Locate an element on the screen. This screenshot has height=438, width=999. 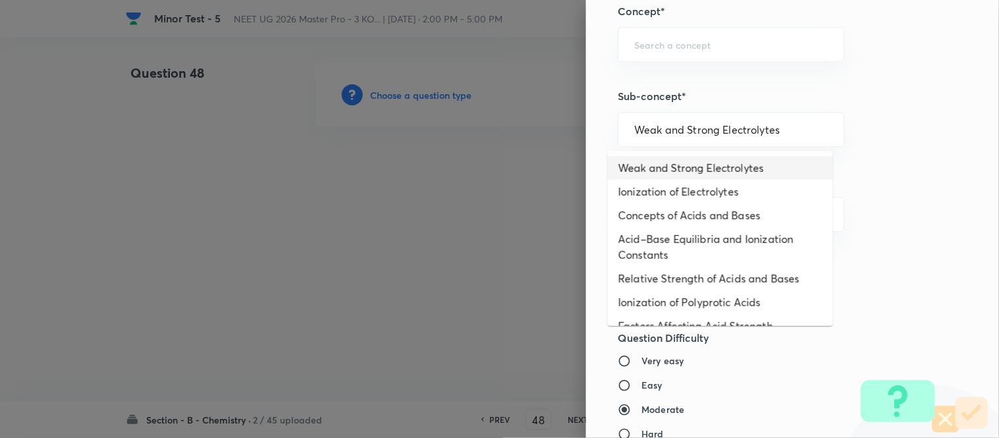
input: Search a sub-concept is located at coordinates (731, 129).